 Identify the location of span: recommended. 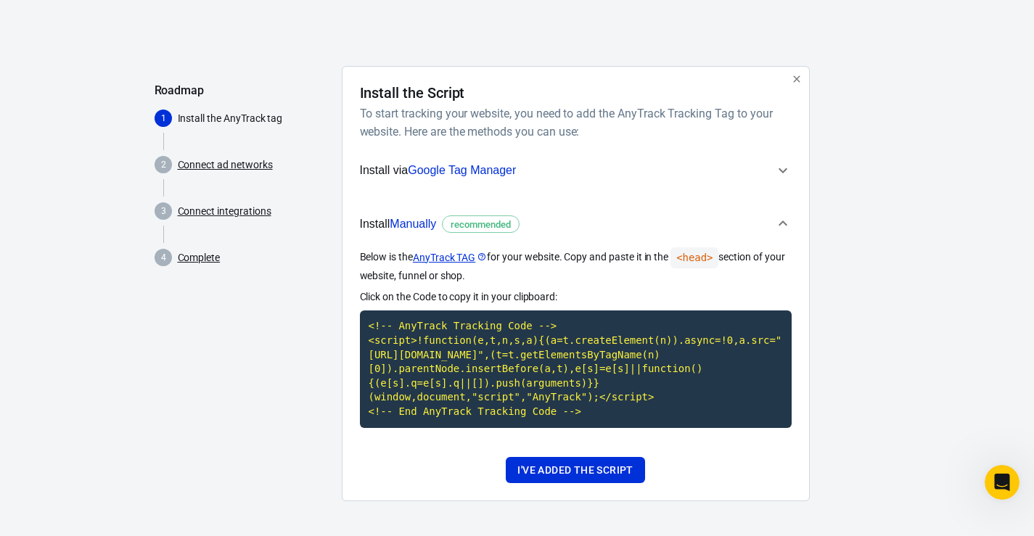
(480, 225).